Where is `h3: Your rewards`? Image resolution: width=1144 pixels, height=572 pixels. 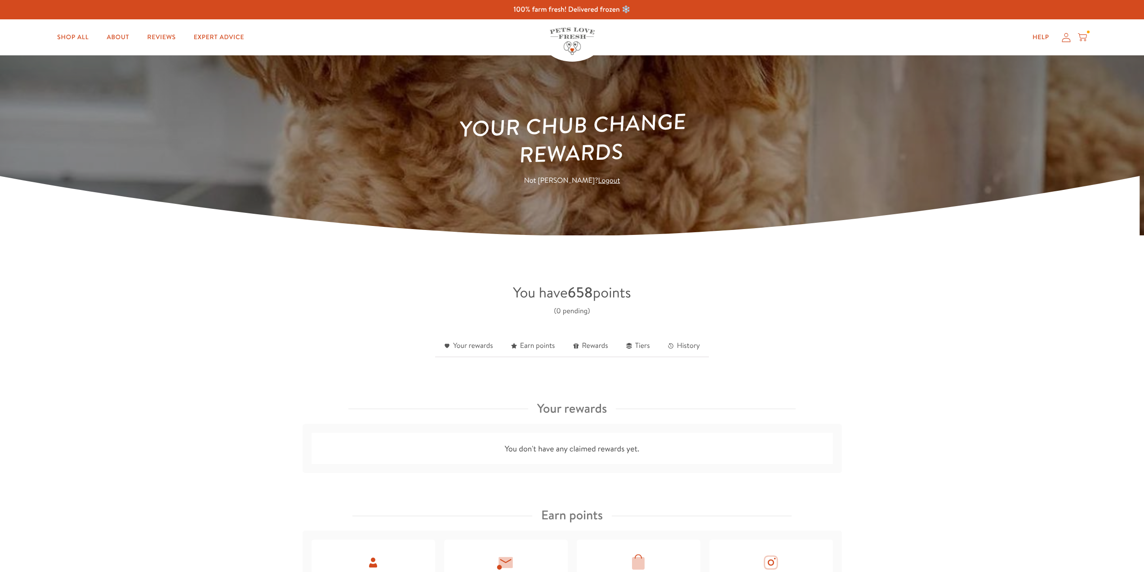
h3: Your rewards is located at coordinates (572, 408).